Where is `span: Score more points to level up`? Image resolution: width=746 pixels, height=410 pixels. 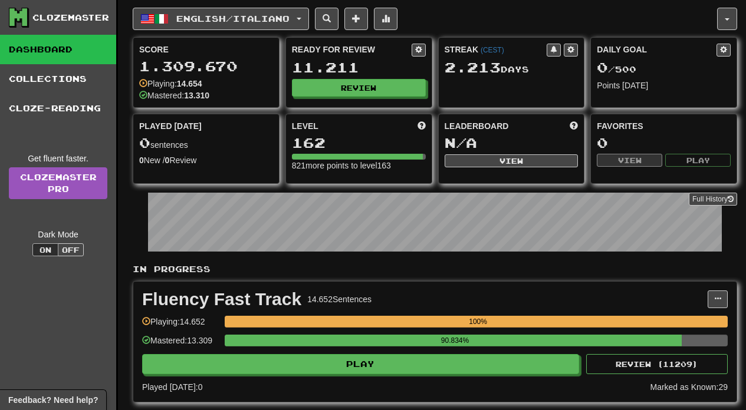
span: Score more points to level up is located at coordinates (422, 126).